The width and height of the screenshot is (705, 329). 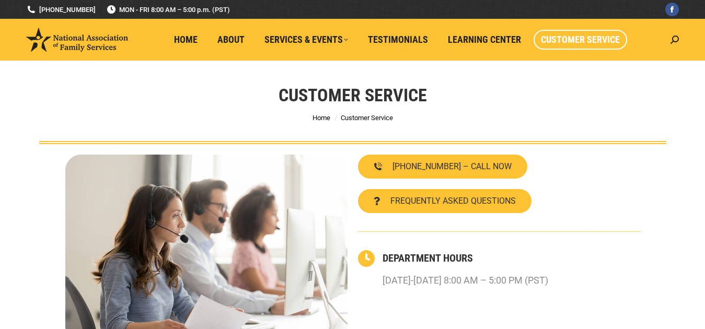 What do you see at coordinates (231, 40) in the screenshot?
I see `a: About` at bounding box center [231, 40].